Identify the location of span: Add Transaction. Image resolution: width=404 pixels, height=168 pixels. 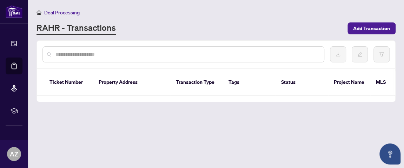
(371, 28).